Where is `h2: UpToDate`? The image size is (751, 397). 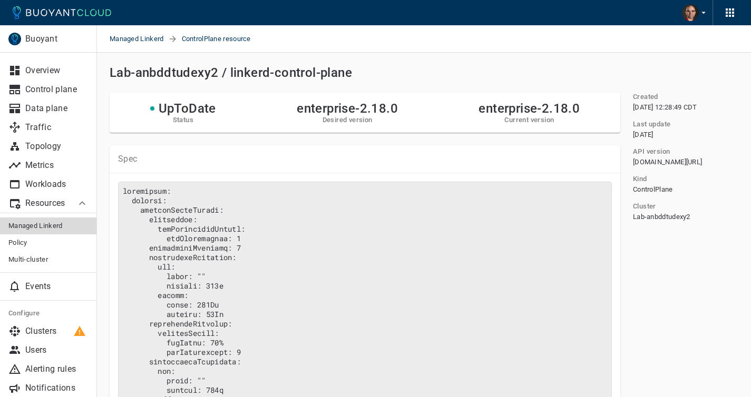
h2: UpToDate is located at coordinates (187, 109).